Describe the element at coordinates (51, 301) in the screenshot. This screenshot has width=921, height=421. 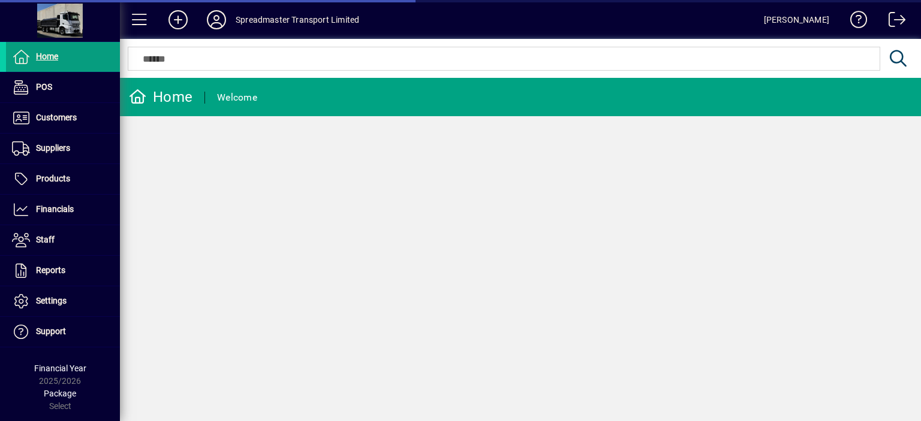
I see `span: Settings` at that location.